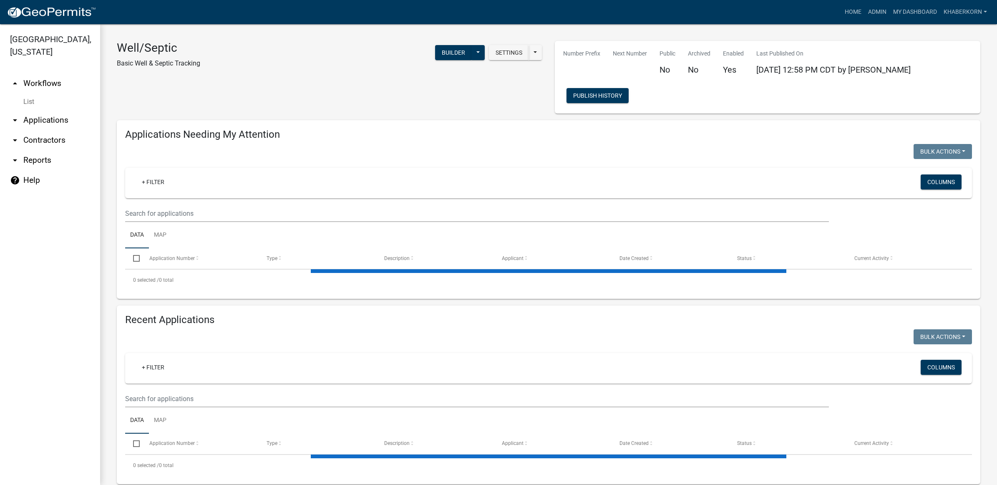  What do you see at coordinates (159, 48) in the screenshot?
I see `h3: Well/Septic` at bounding box center [159, 48].